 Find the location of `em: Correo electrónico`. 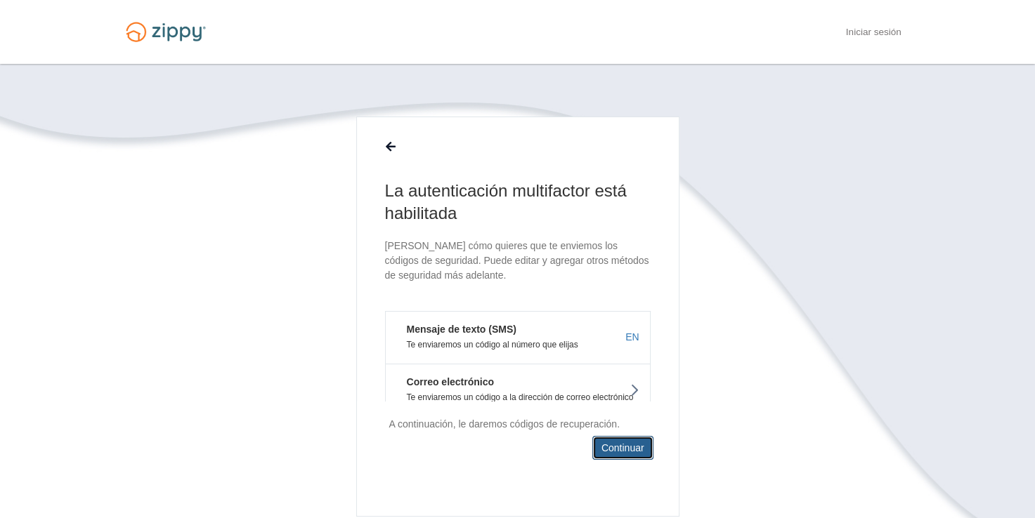

em: Correo electrónico is located at coordinates (445, 382).